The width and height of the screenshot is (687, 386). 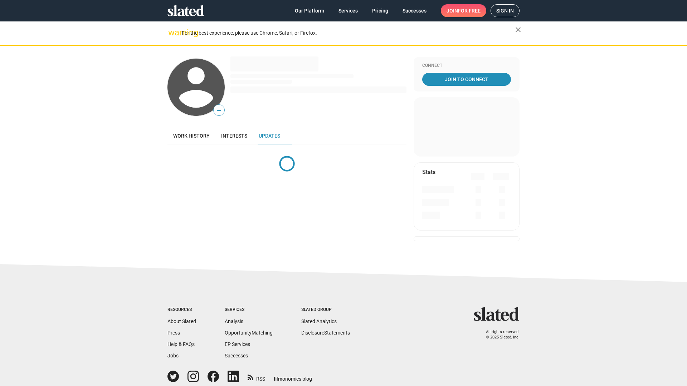 I want to click on a: Our Platform, so click(x=309, y=11).